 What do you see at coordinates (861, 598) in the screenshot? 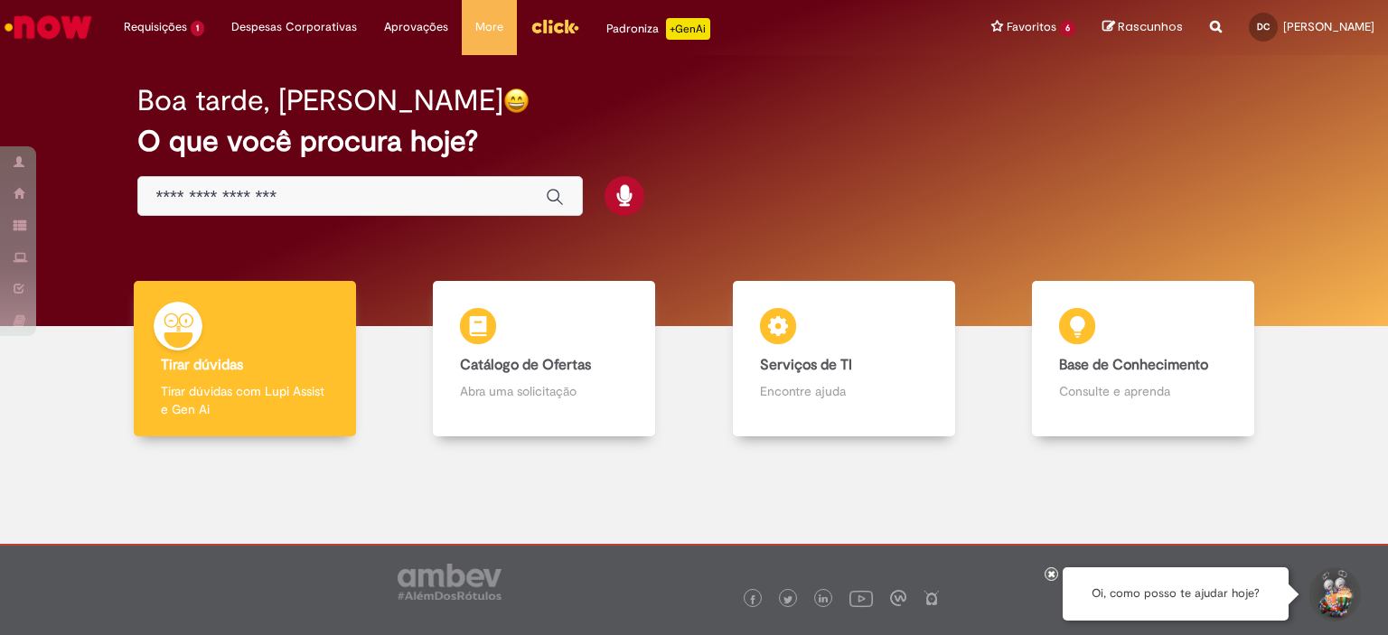
I see `img: logo_footer_youtube.png` at bounding box center [861, 598].